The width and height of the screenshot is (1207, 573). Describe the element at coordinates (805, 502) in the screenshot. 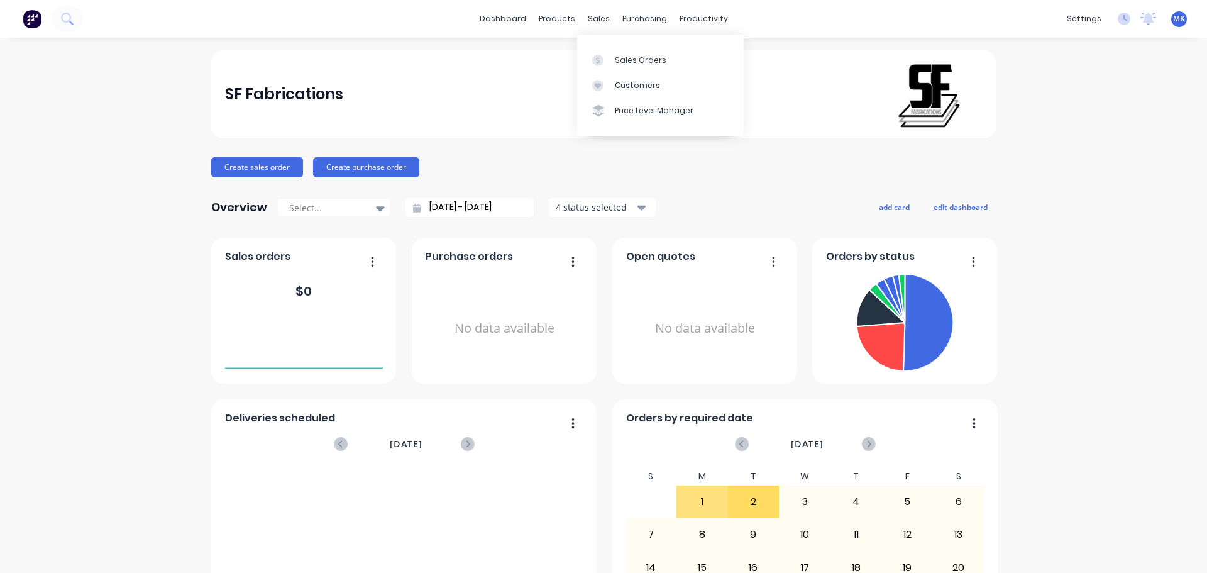

I see `div: 3` at that location.